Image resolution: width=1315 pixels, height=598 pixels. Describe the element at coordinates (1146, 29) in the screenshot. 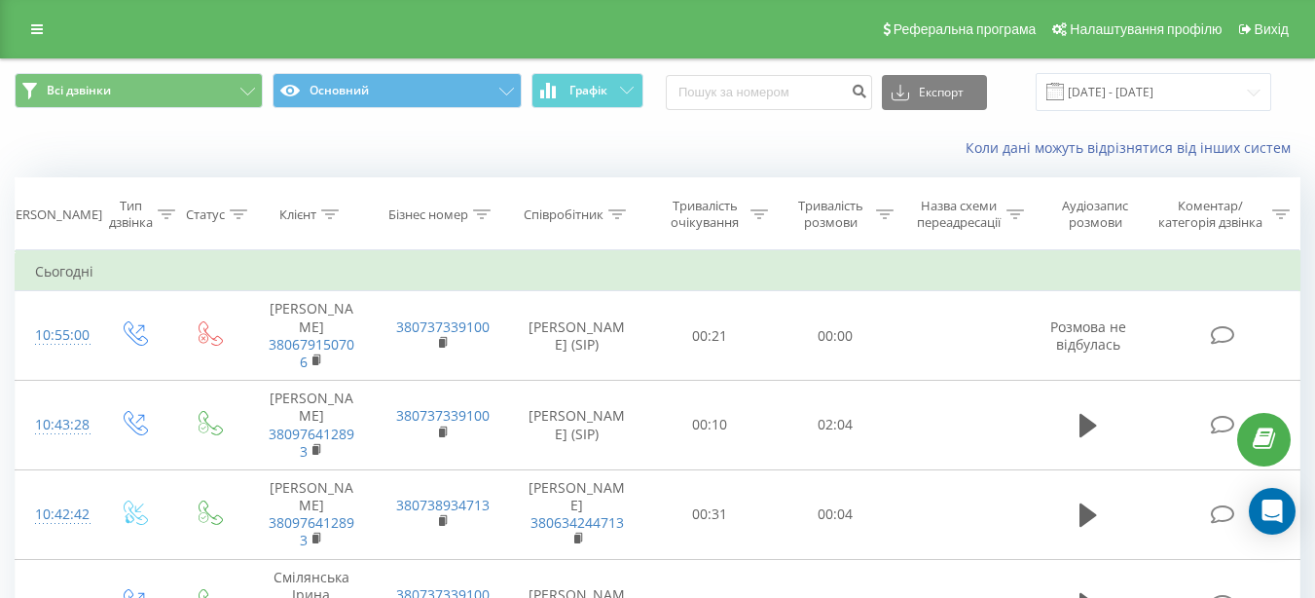

I see `span: Налаштування профілю` at that location.